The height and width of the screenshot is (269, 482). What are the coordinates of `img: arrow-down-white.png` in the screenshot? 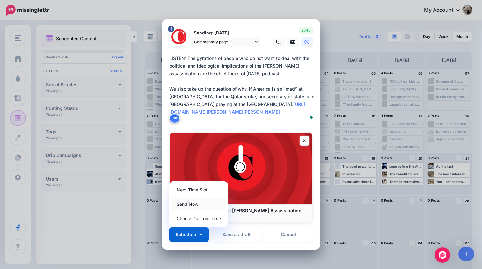 It's located at (201, 234).